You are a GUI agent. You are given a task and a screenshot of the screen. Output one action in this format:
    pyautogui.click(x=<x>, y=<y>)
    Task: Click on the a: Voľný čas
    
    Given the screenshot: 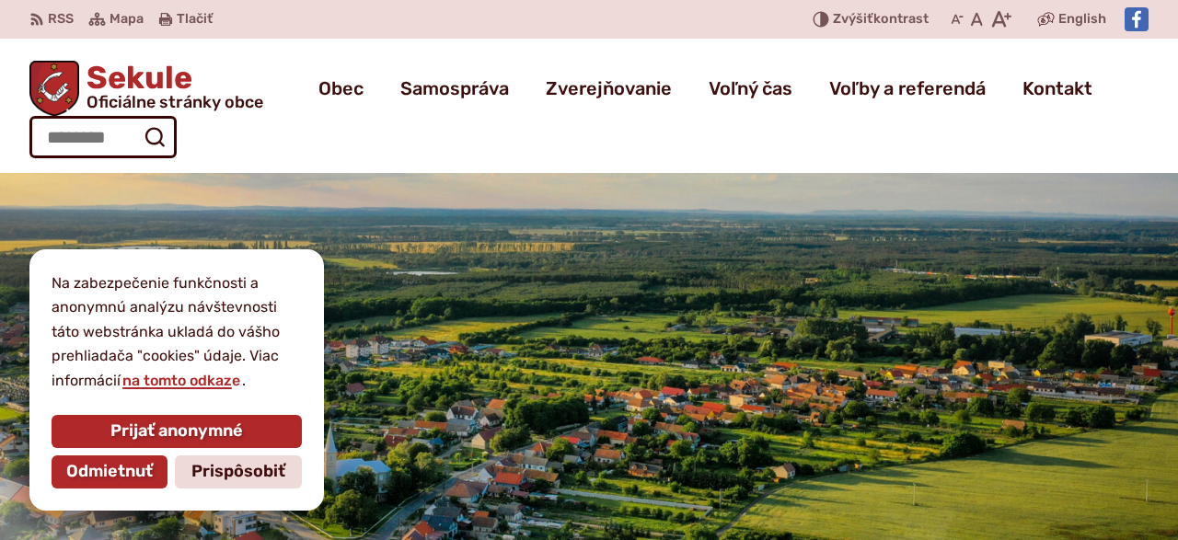 What is the action you would take?
    pyautogui.click(x=750, y=88)
    